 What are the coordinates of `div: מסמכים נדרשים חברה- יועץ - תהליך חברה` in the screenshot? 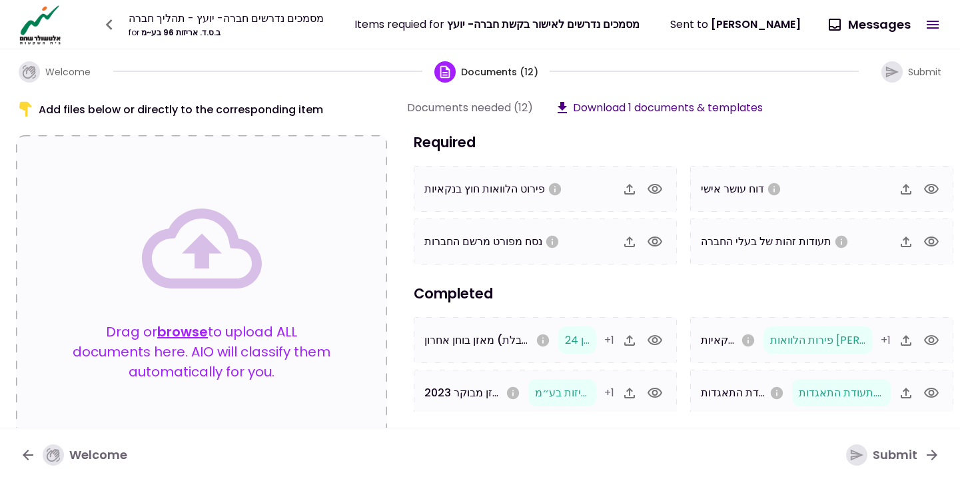 It's located at (226, 18).